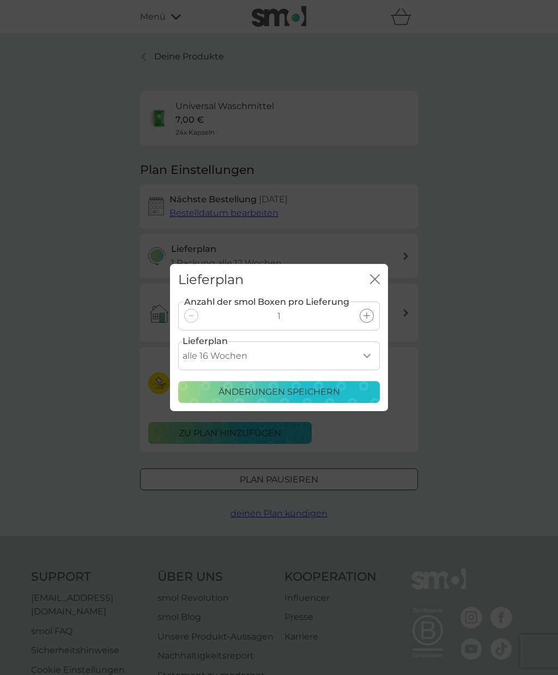  Describe the element at coordinates (205, 341) in the screenshot. I see `label: Lieferplan` at that location.